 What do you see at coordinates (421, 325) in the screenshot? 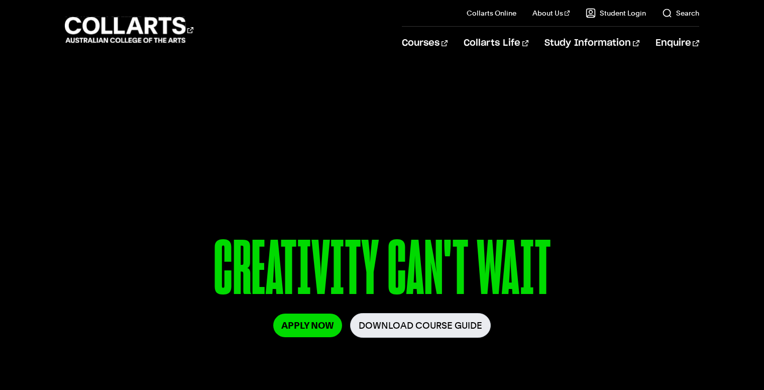
I see `a: Download Course Guide` at bounding box center [421, 325].